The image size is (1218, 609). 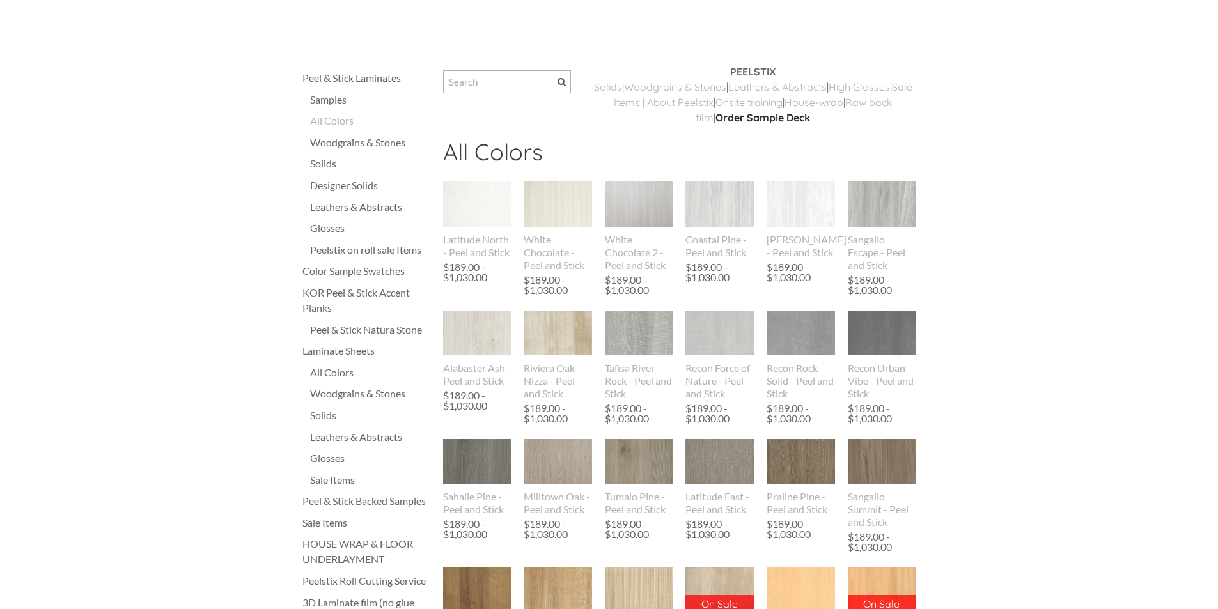 What do you see at coordinates (673, 87) in the screenshot?
I see `a: Woodgrains & Stone` at bounding box center [673, 87].